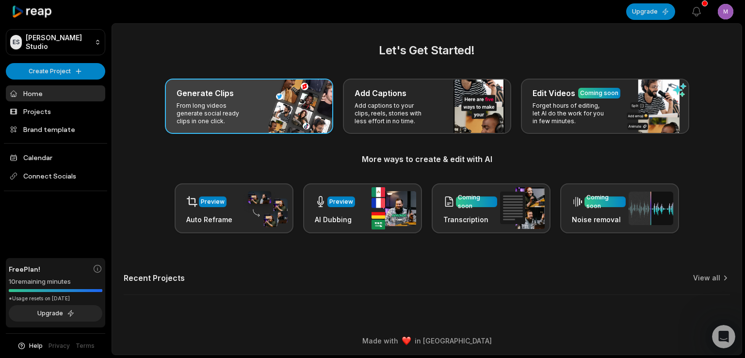 The width and height of the screenshot is (745, 358). What do you see at coordinates (30, 346) in the screenshot?
I see `button: Help` at bounding box center [30, 346].